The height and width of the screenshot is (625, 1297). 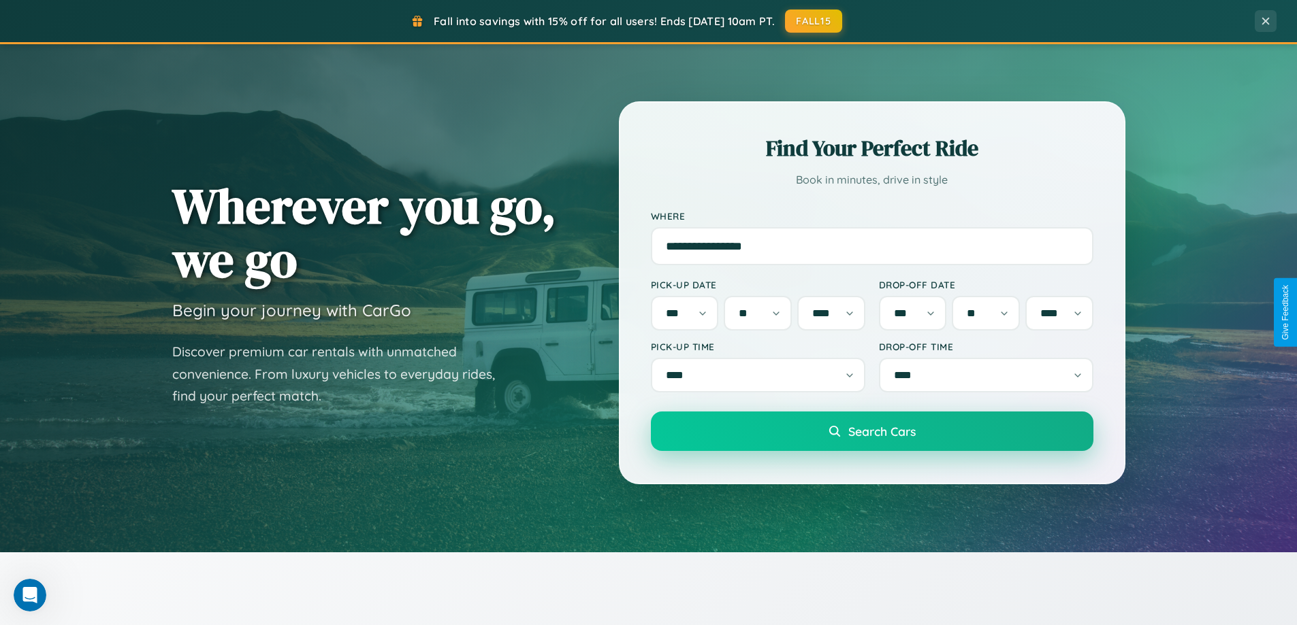 What do you see at coordinates (364, 233) in the screenshot?
I see `h1: Wherever you go, we go` at bounding box center [364, 233].